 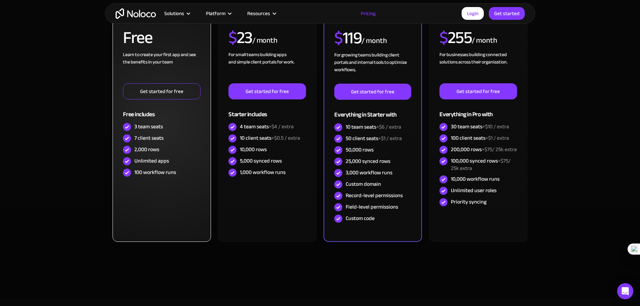 What do you see at coordinates (261, 161) in the screenshot?
I see `div: 5,000 synced rows` at bounding box center [261, 161].